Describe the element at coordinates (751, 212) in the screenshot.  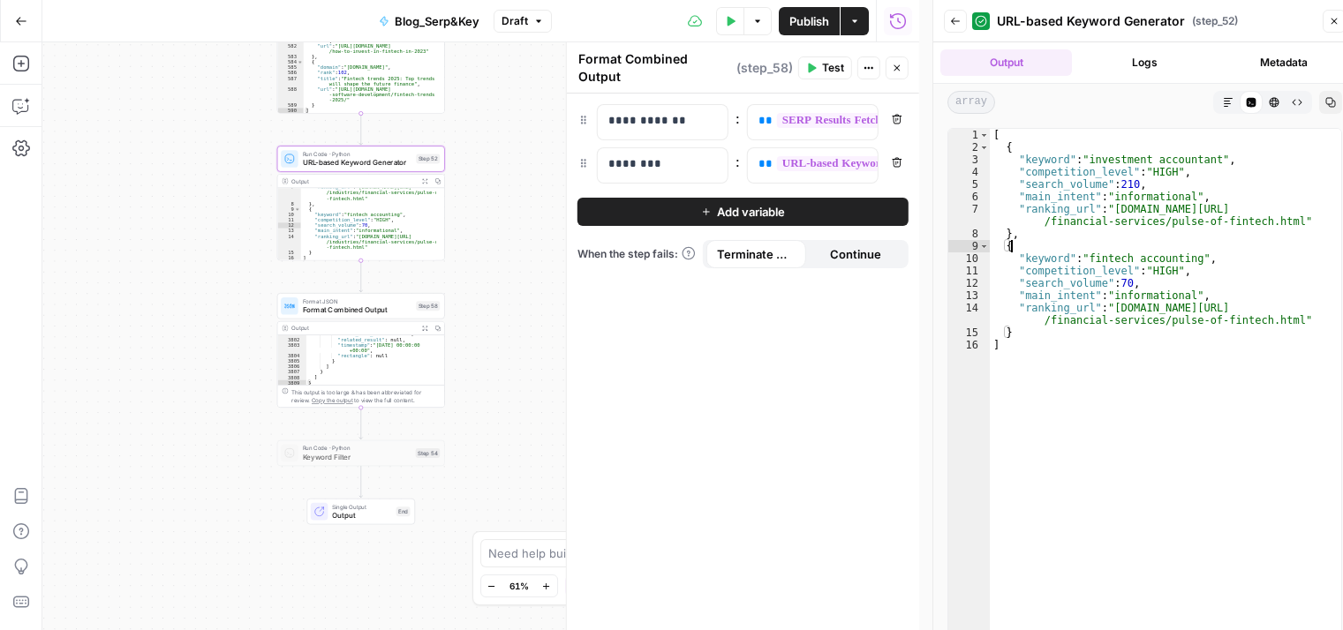
I see `span: Add variable` at that location.